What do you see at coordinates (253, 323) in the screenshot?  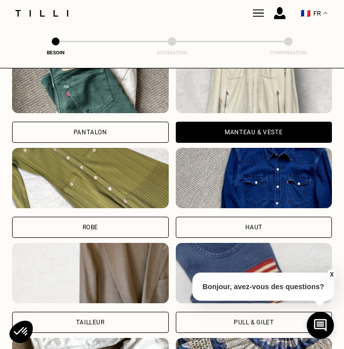 I see `div: Pull & gilet` at bounding box center [253, 323].